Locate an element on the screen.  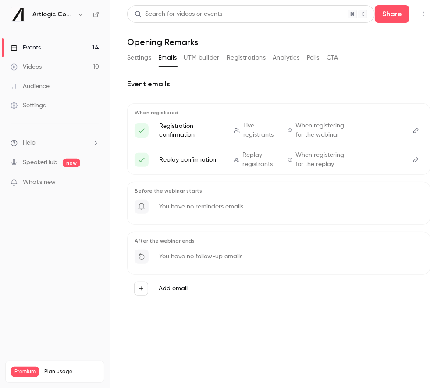
span: Live registrants is located at coordinates (260, 131).